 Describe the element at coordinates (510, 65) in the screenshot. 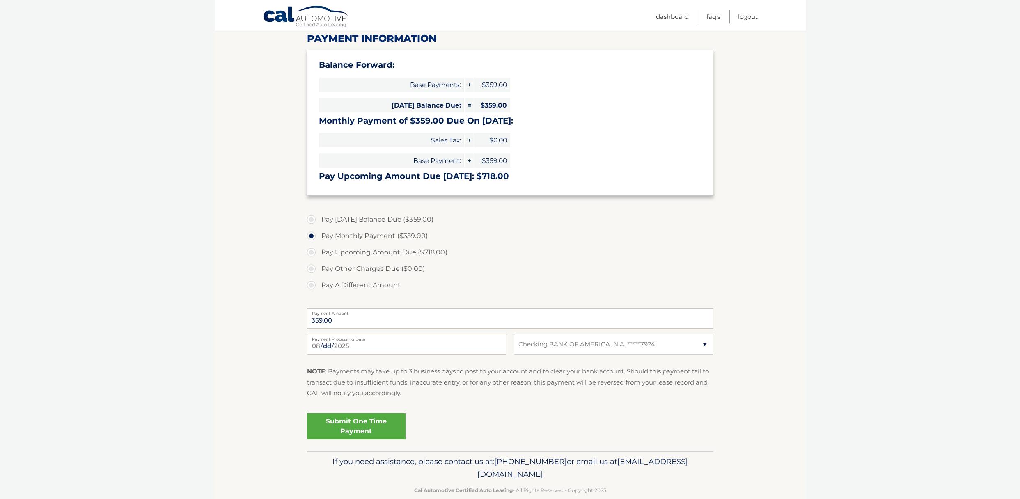

I see `h3: Balance Forward:` at that location.